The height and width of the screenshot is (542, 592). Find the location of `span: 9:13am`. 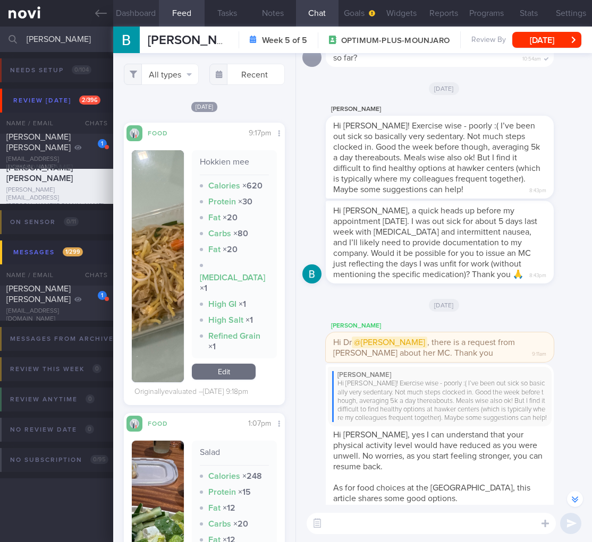

span: 9:13am is located at coordinates (538, 509).